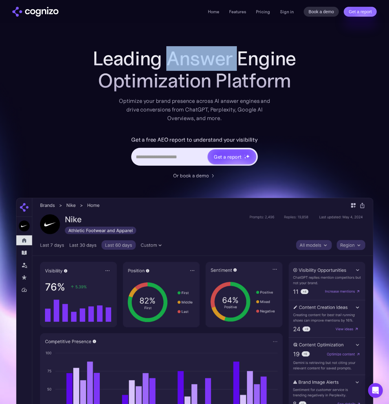  Describe the element at coordinates (232, 157) in the screenshot. I see `a: Get a reportstarstarstar` at that location.